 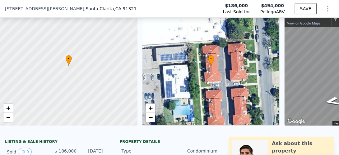 I want to click on button: SAVE, so click(x=306, y=9).